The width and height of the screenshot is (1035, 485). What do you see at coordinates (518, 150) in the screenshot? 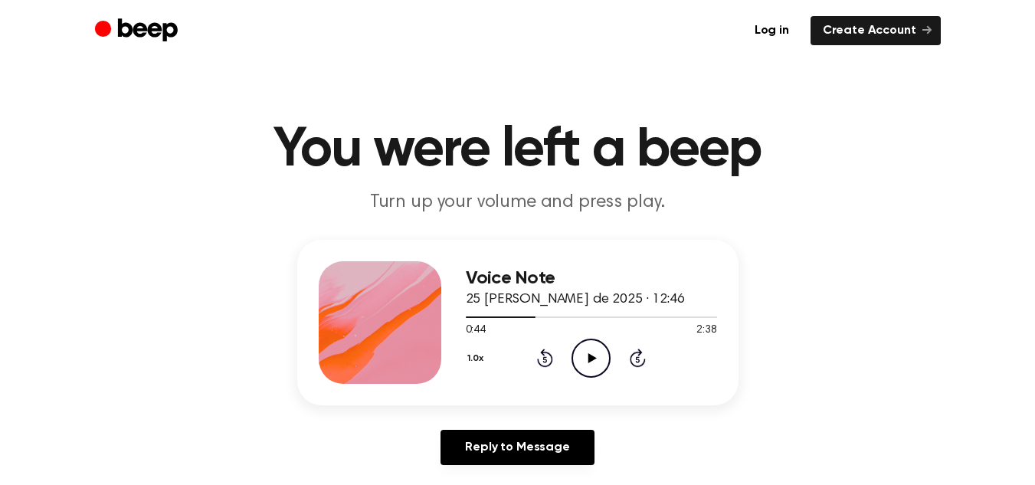
I see `h1: You were left a beep` at bounding box center [518, 150].